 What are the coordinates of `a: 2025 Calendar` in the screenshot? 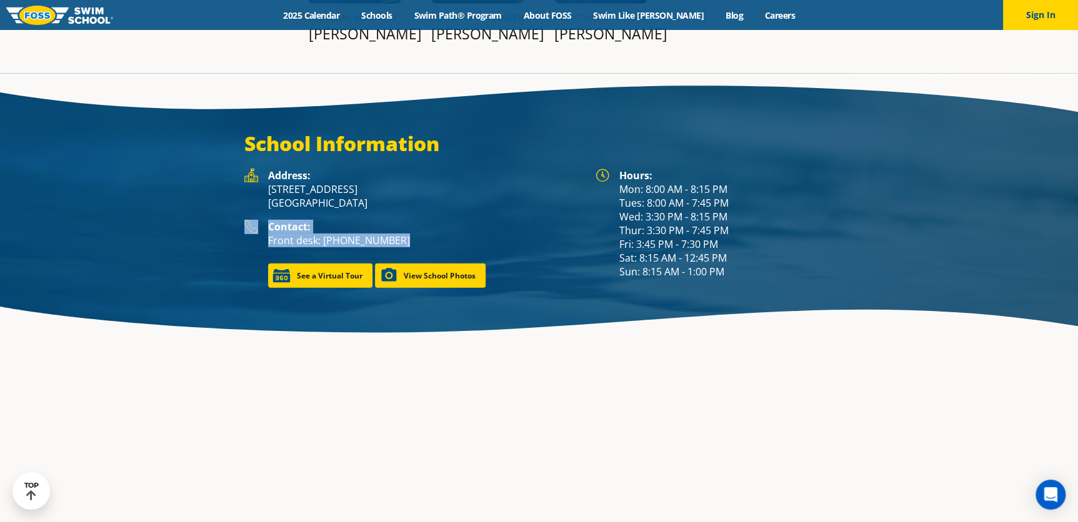 It's located at (311, 15).